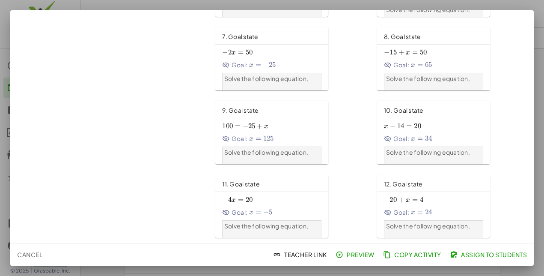  I want to click on span: 5, so click(270, 212).